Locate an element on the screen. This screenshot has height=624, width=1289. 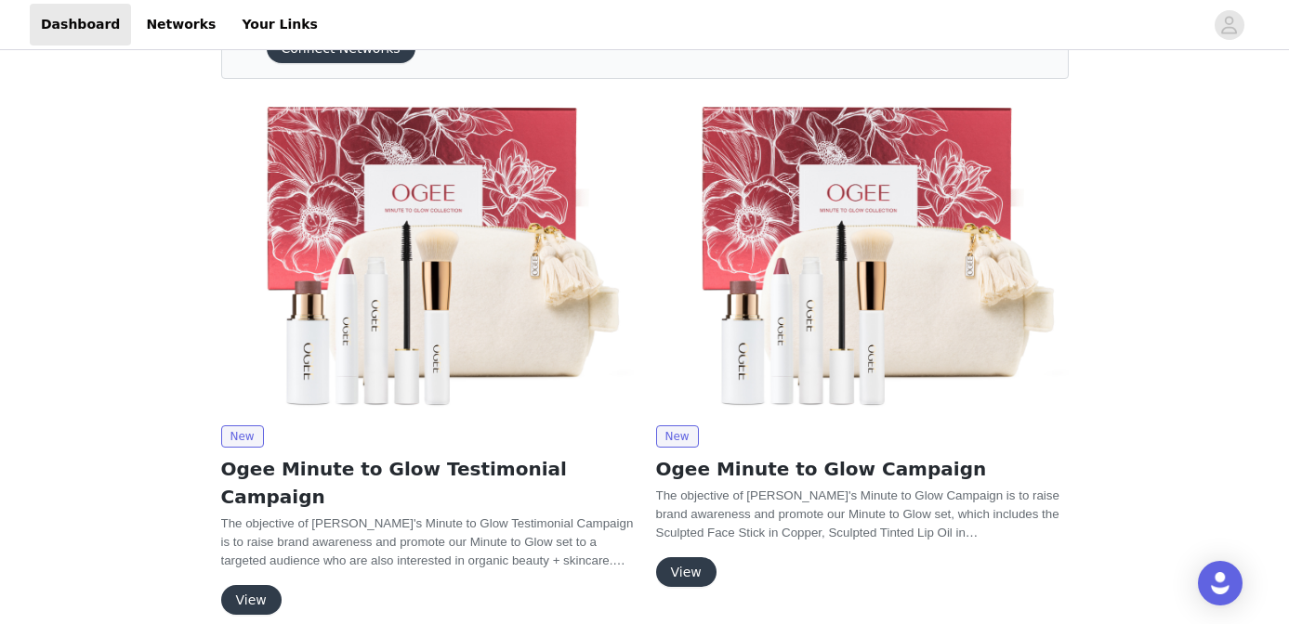
a: Your Links is located at coordinates (280, 24).